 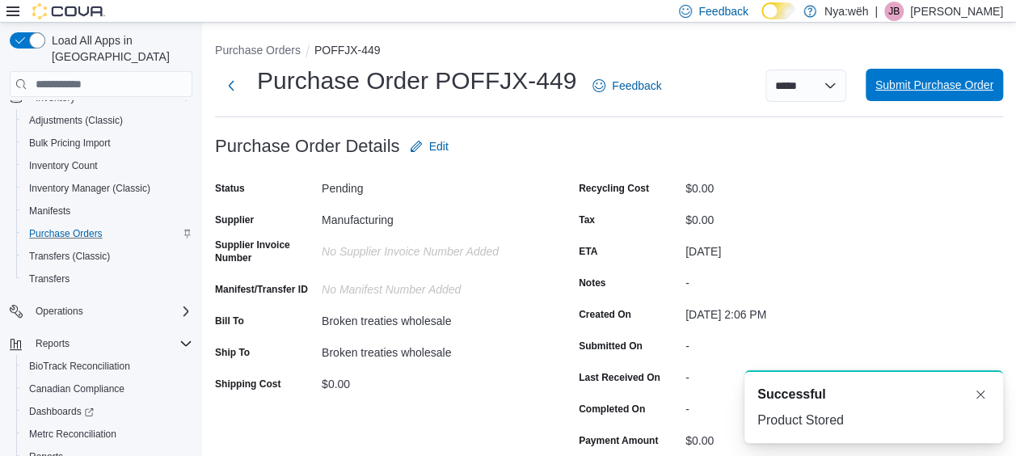 I want to click on button: Manifests, so click(x=108, y=211).